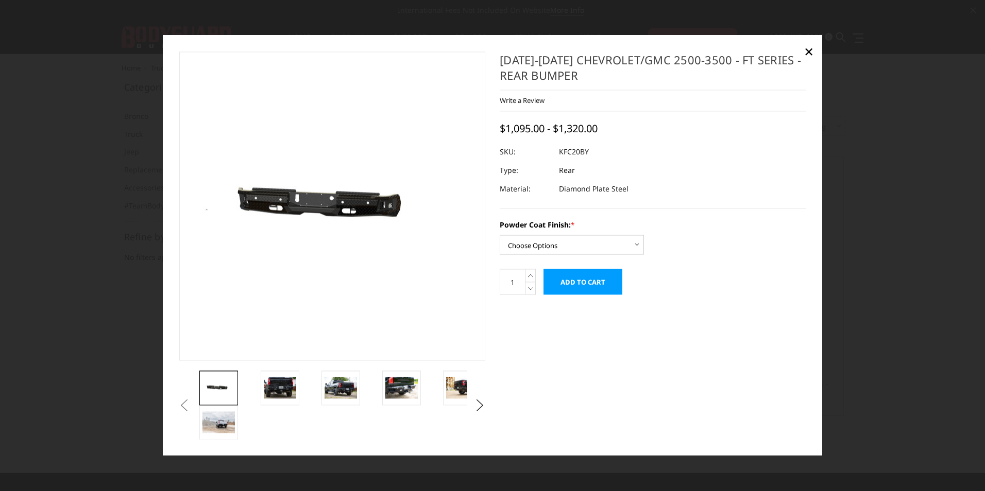  I want to click on dt: Material:, so click(525, 189).